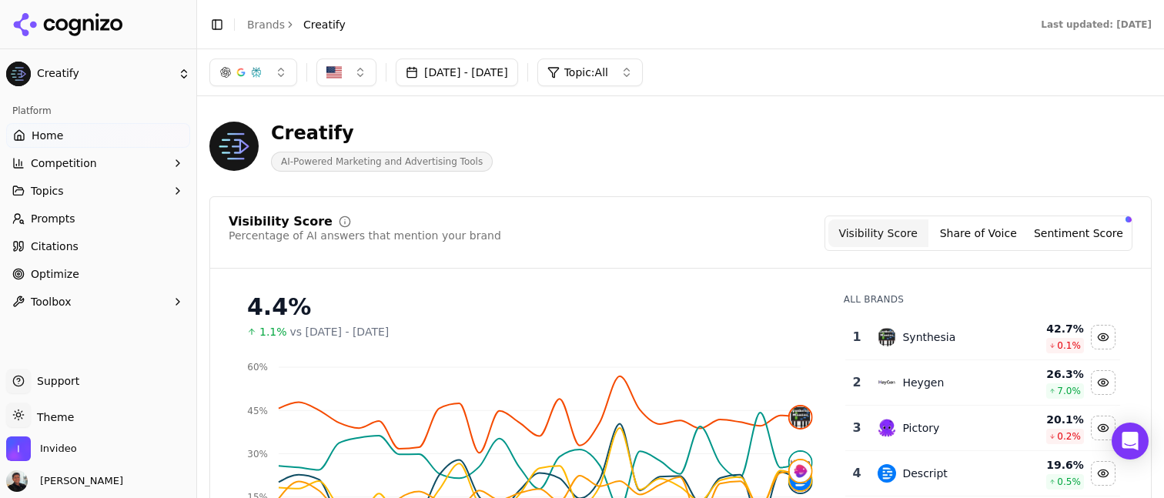 This screenshot has width=1164, height=498. I want to click on button: Share of Voice, so click(979, 233).